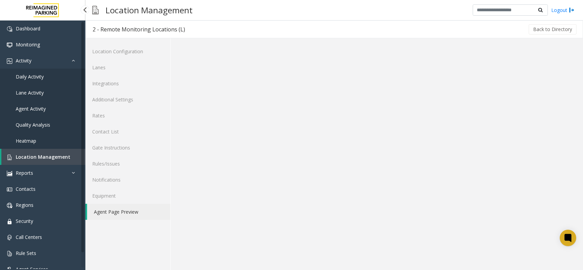 This screenshot has height=270, width=583. Describe the element at coordinates (572, 10) in the screenshot. I see `img: logout` at that location.